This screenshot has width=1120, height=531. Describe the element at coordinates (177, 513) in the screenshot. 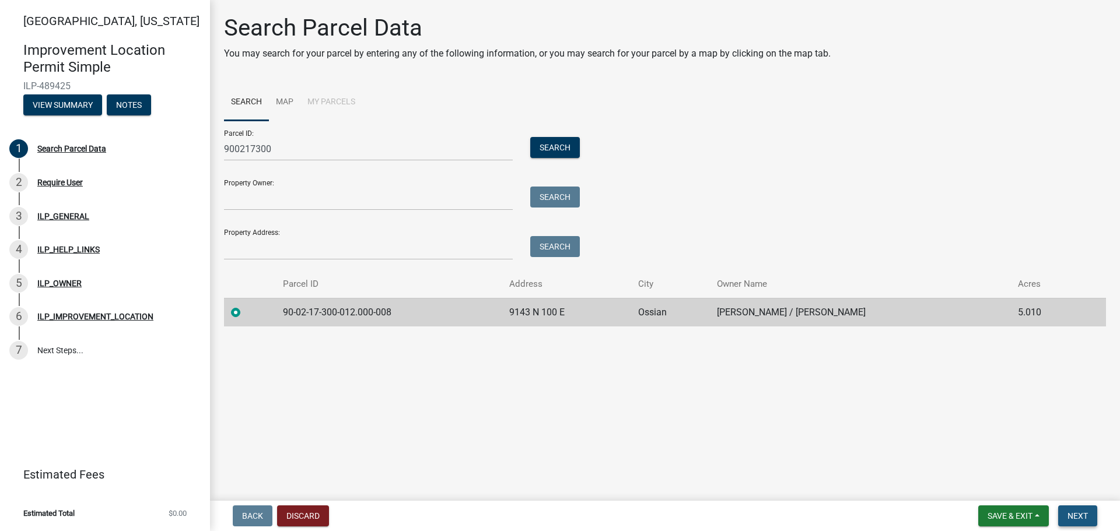

I see `span: $0.00` at that location.